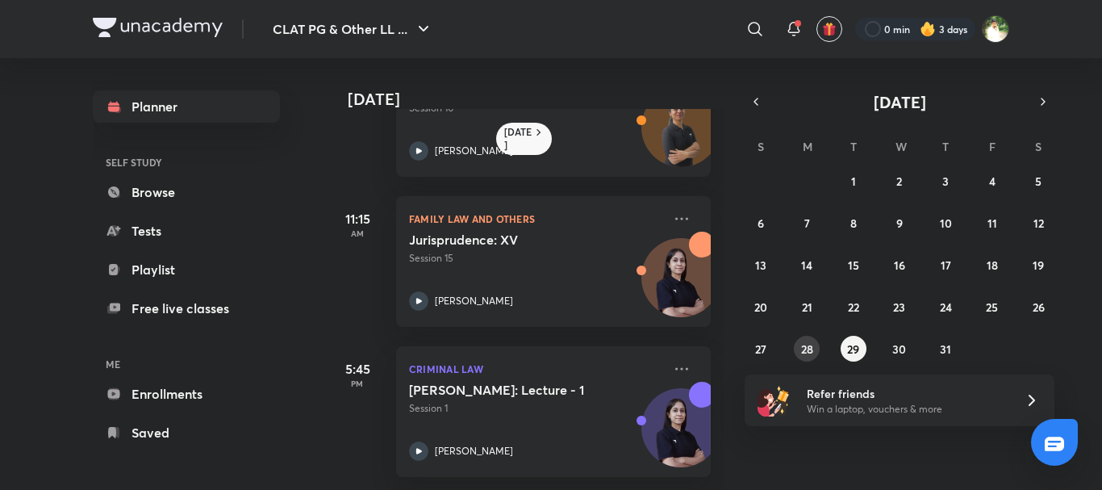 The height and width of the screenshot is (490, 1102). I want to click on abbr: Wednesday, so click(901, 146).